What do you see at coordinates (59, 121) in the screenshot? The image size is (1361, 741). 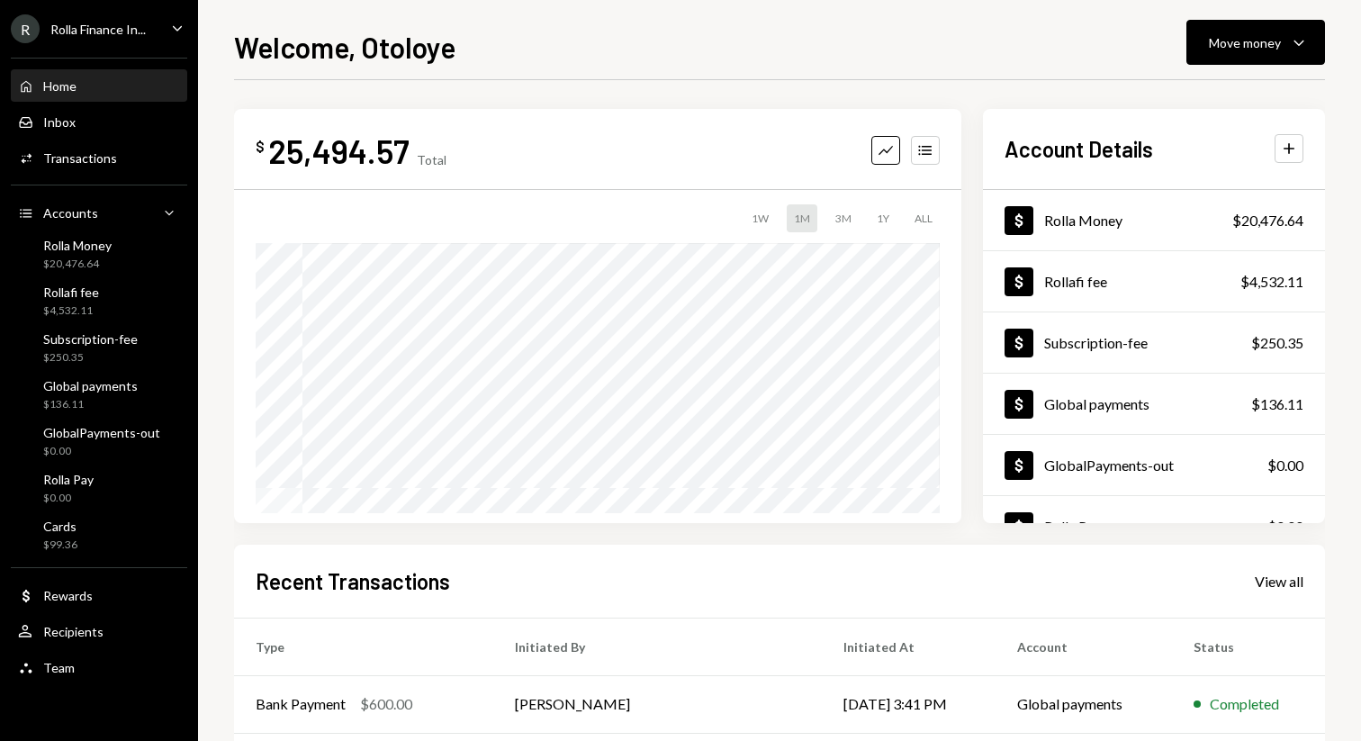 I see `div: Inbox` at bounding box center [59, 121].